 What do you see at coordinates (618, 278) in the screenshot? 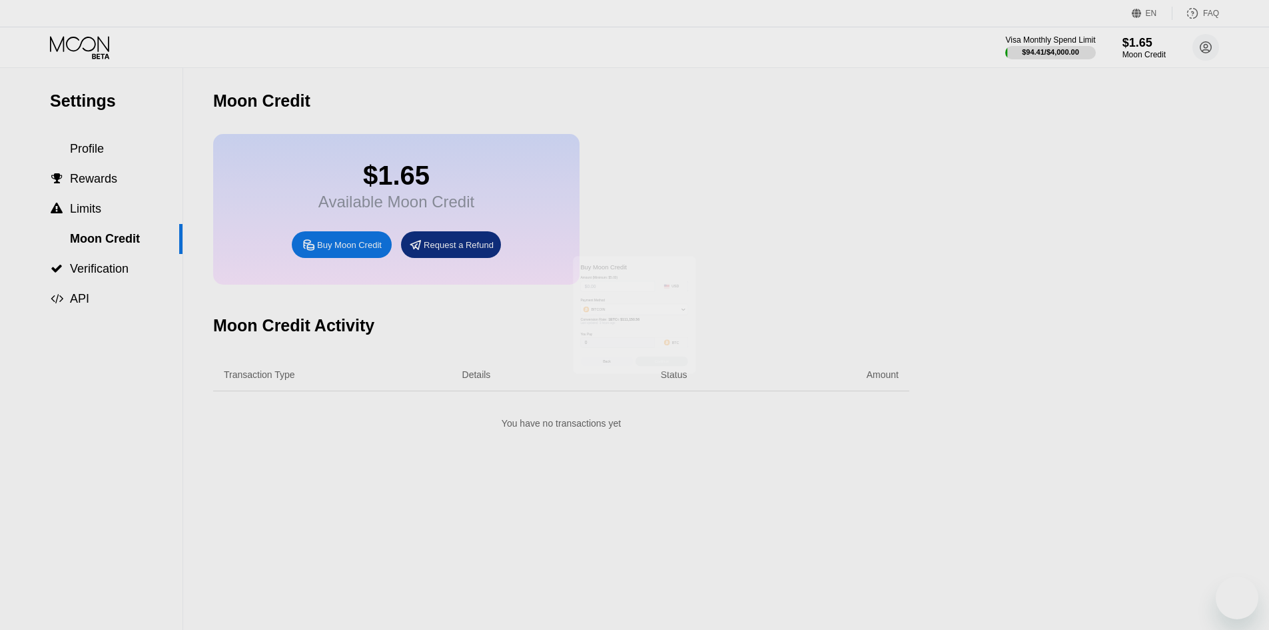
I see `div: Amount (Minimum: $5.00)` at bounding box center [618, 278].